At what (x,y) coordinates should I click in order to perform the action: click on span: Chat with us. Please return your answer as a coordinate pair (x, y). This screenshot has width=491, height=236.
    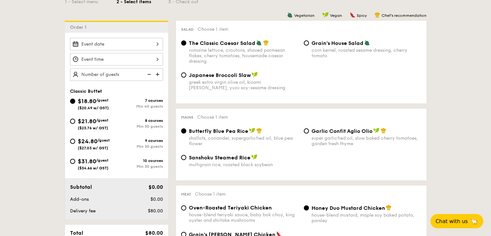
    Looking at the image, I should click on (452, 221).